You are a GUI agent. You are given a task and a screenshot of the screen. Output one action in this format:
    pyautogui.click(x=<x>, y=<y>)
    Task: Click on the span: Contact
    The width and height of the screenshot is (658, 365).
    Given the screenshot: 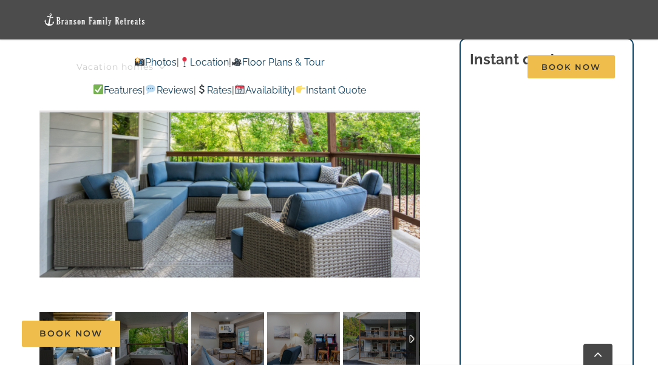 What is the action you would take?
    pyautogui.click(x=481, y=67)
    